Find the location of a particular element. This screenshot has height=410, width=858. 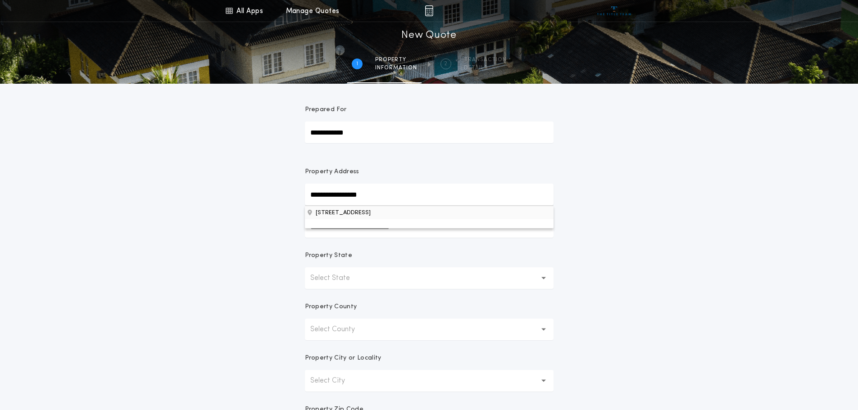

button: Select State is located at coordinates (429, 278).